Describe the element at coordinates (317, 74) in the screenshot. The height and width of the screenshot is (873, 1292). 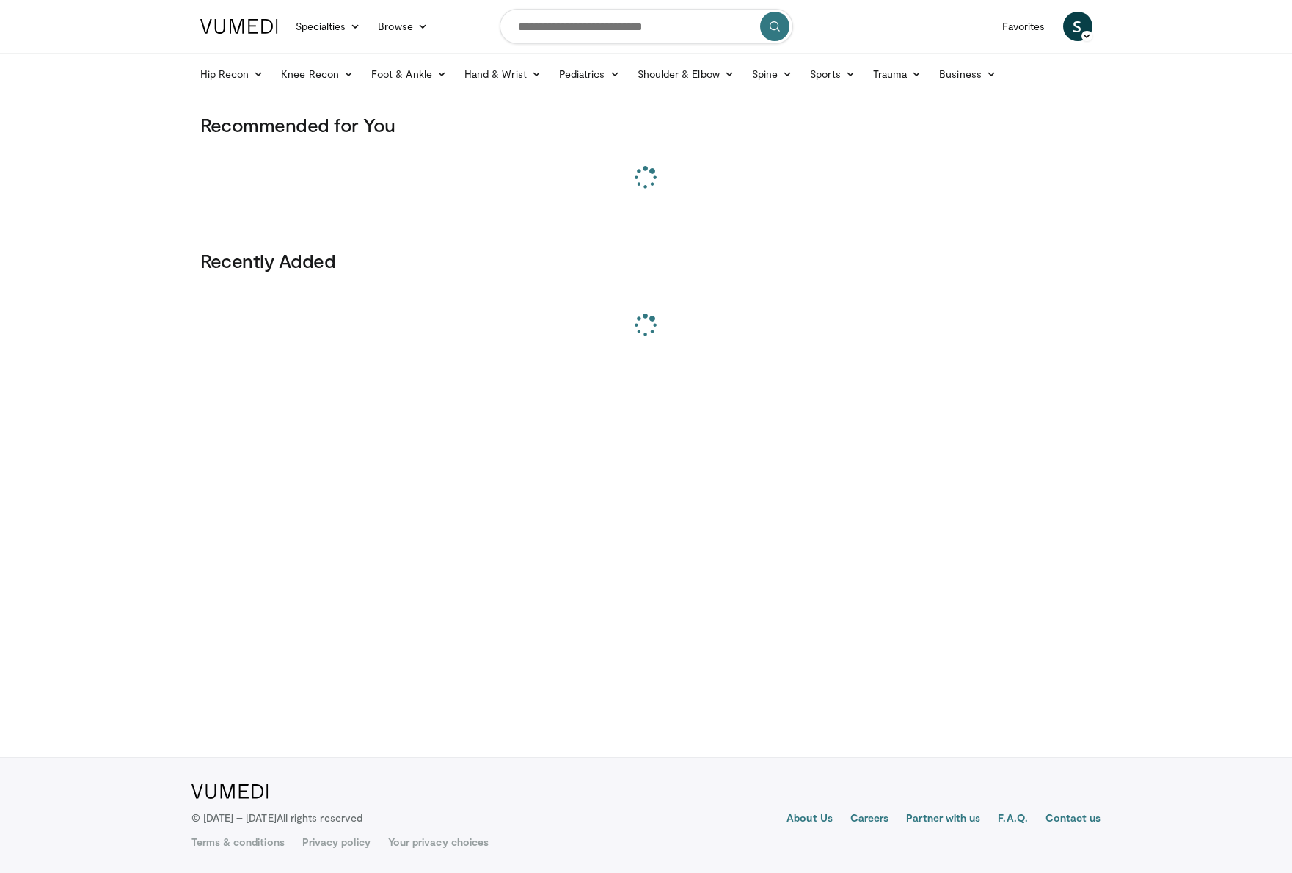
I see `a: Knee Recon` at that location.